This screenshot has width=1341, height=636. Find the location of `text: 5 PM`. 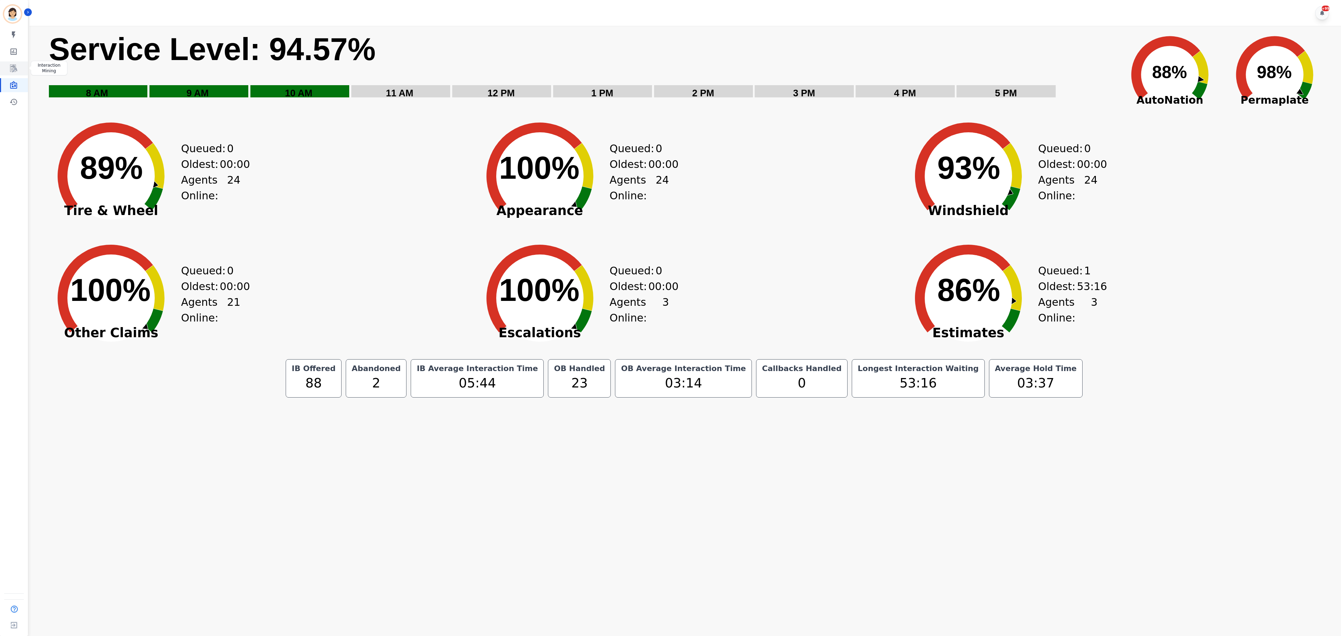

text: 5 PM is located at coordinates (1006, 93).